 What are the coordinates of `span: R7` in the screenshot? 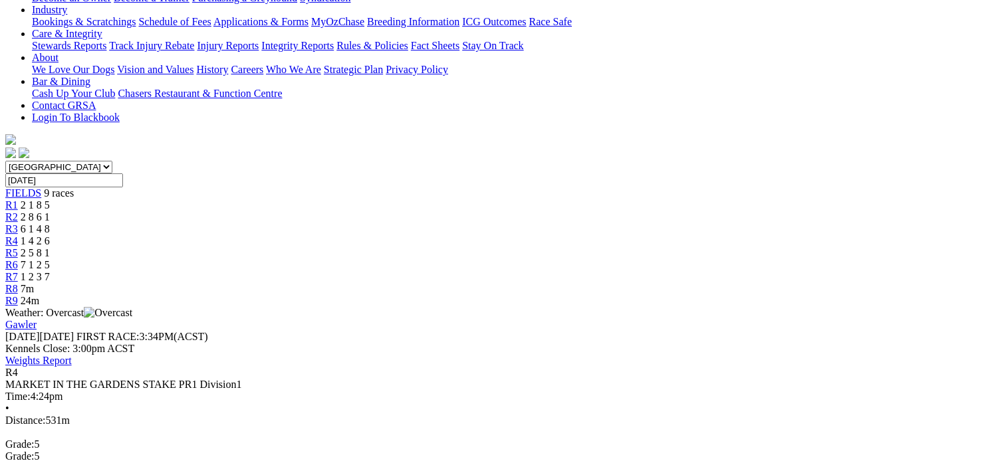 It's located at (11, 277).